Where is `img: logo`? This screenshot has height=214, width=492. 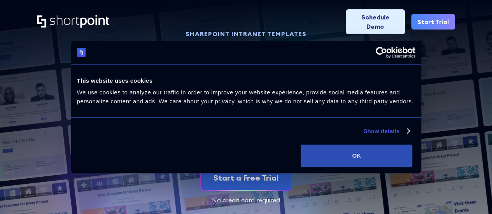 img: logo is located at coordinates (81, 53).